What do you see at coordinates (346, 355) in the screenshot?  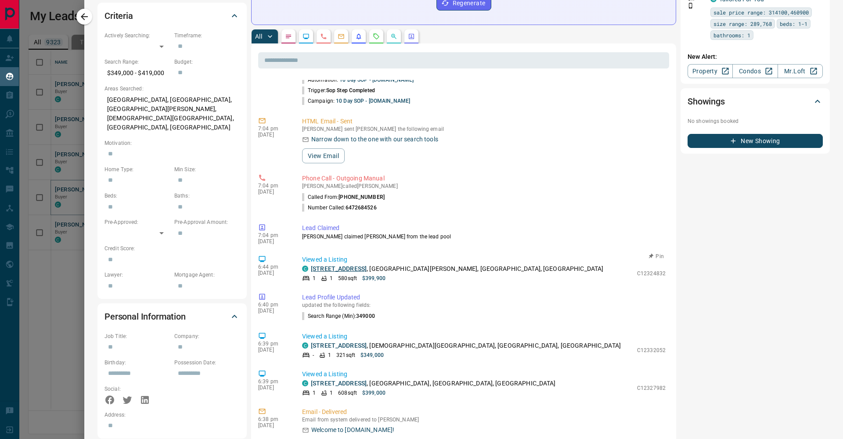 I see `p: 321 sqft` at bounding box center [346, 355].